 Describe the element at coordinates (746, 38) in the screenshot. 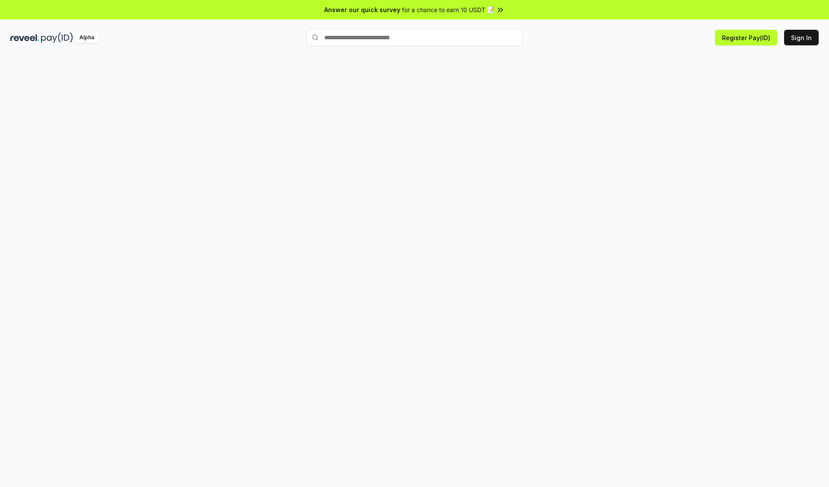

I see `button: Register Pay(ID)` at that location.